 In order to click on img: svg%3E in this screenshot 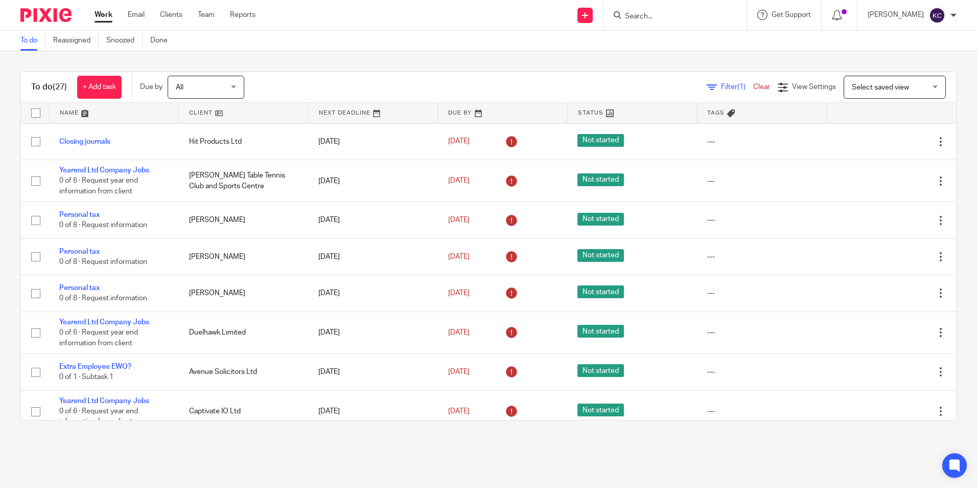, I will do `click(938, 15)`.